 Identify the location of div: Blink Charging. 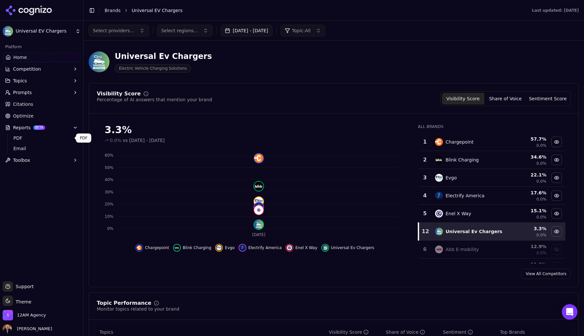
(462, 160).